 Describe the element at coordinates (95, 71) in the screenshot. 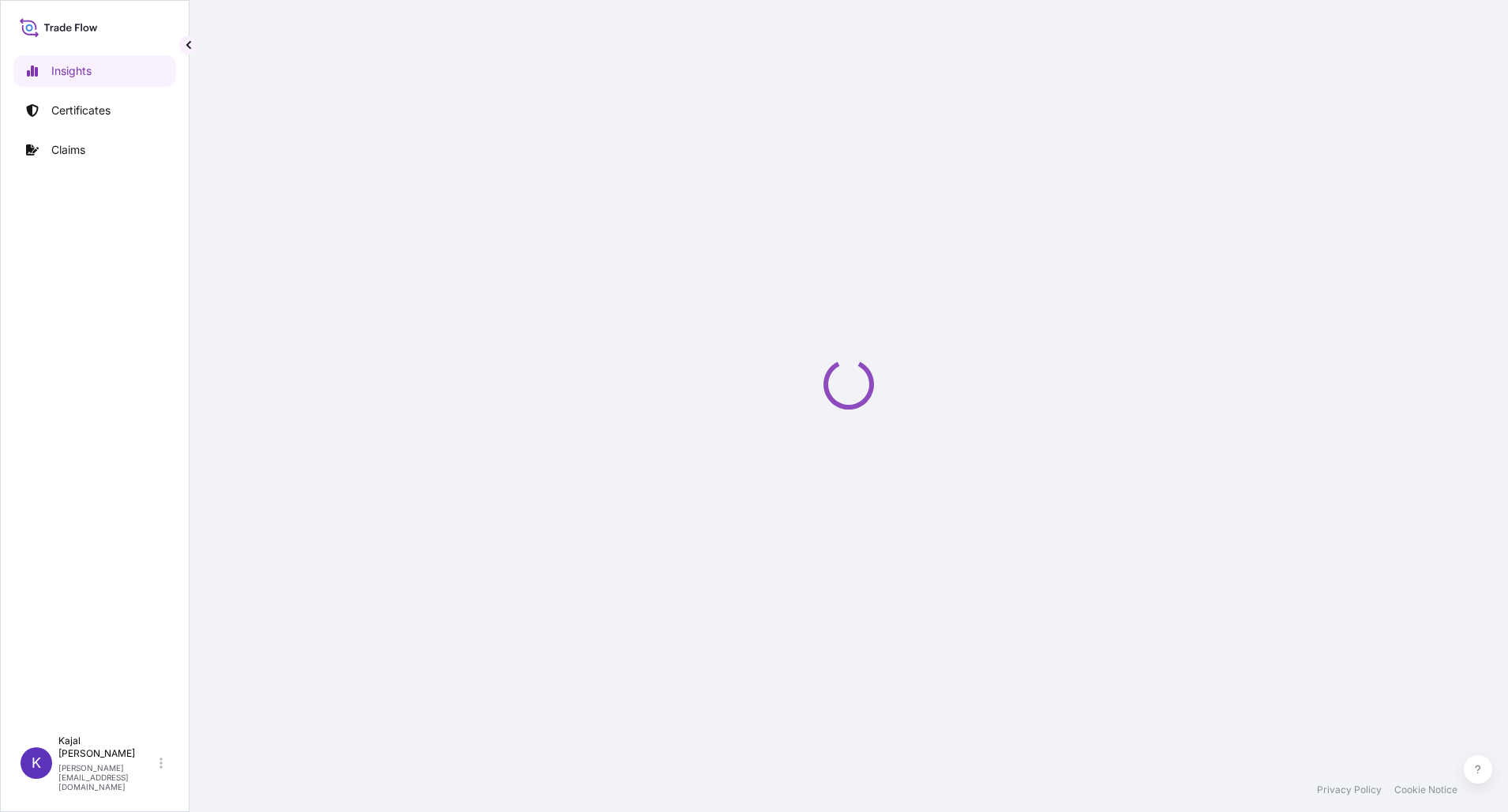

I see `a: Insights` at that location.